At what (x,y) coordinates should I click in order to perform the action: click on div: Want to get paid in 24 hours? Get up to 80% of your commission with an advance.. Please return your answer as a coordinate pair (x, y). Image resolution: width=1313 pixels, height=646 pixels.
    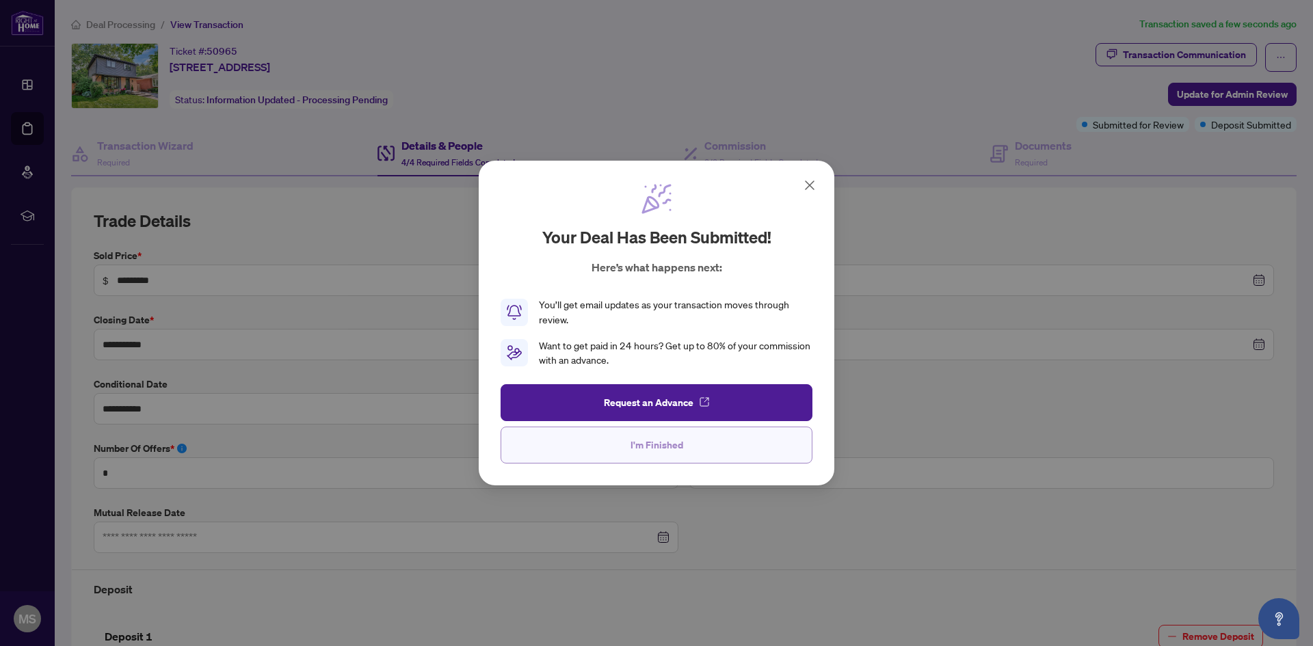
    Looking at the image, I should click on (675, 353).